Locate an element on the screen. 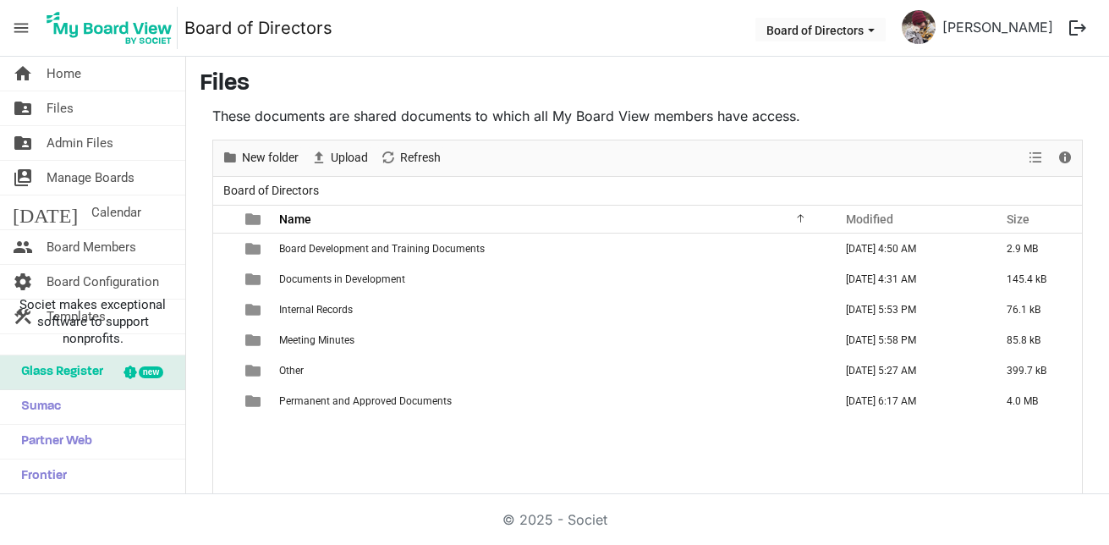 The image size is (1109, 545). span: Calendar is located at coordinates (116, 212).